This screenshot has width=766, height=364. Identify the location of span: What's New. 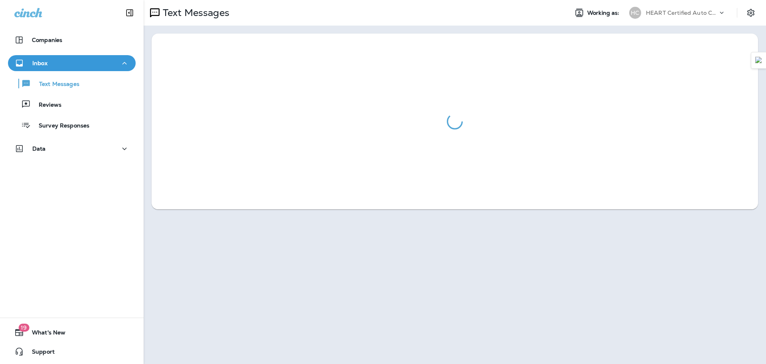
(45, 334).